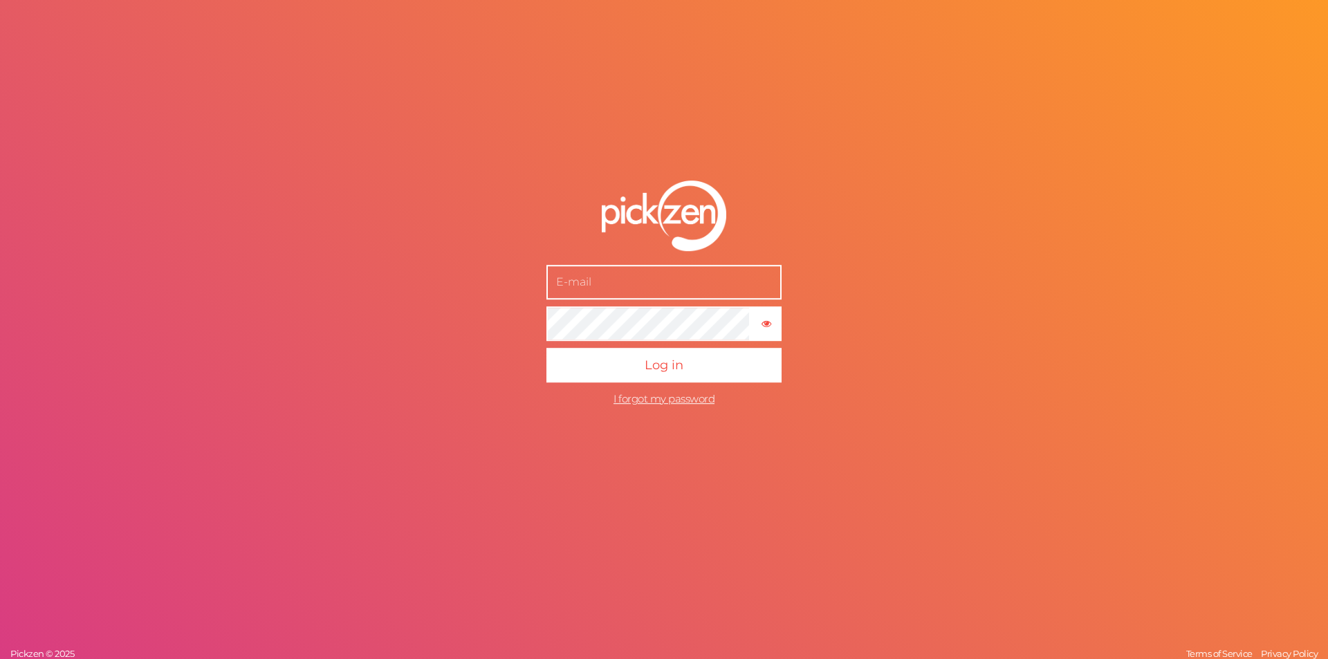 This screenshot has width=1328, height=659. I want to click on a: Terms of Service, so click(1219, 653).